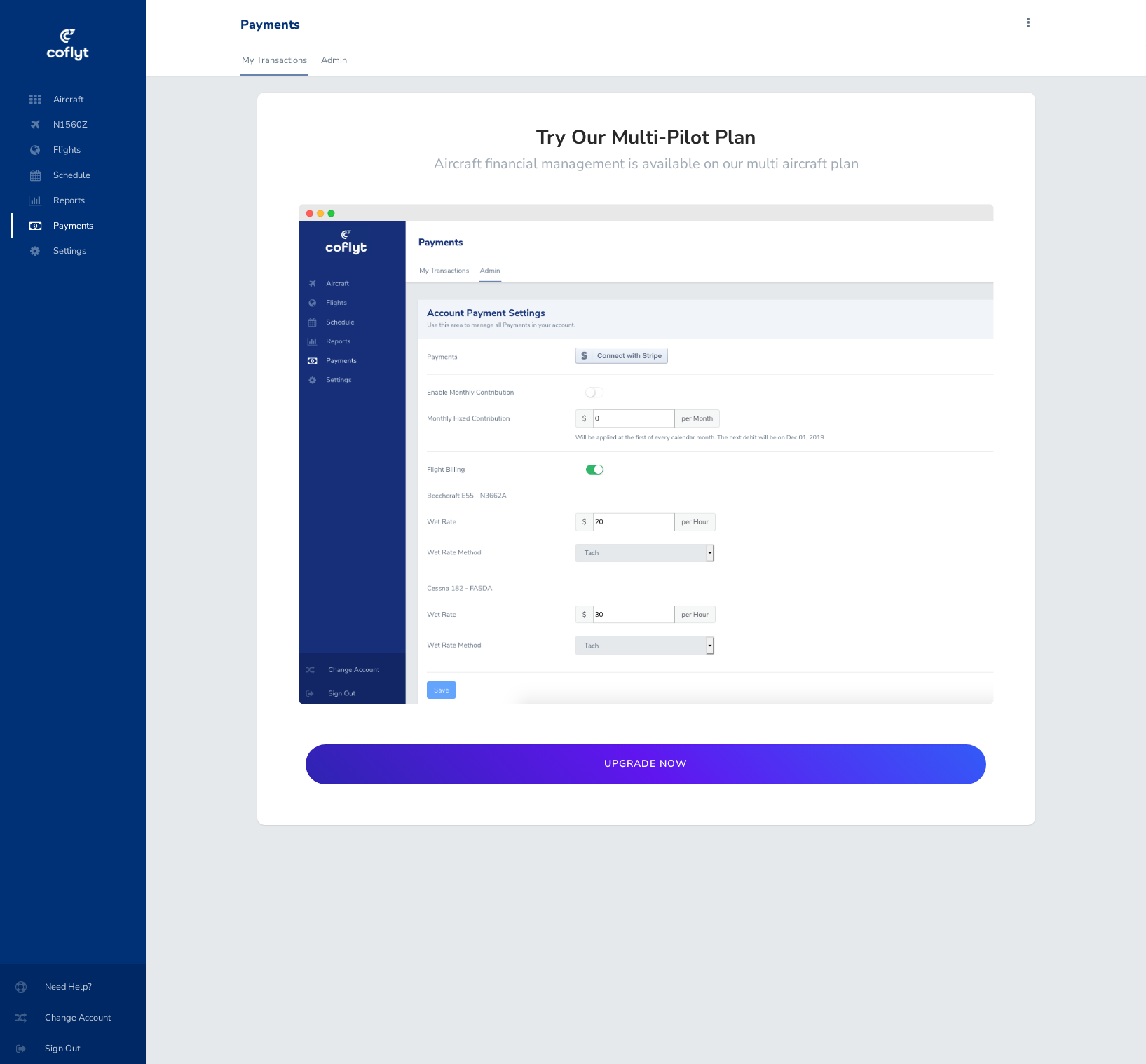 This screenshot has width=1146, height=1064. What do you see at coordinates (270, 25) in the screenshot?
I see `div: Payments` at bounding box center [270, 25].